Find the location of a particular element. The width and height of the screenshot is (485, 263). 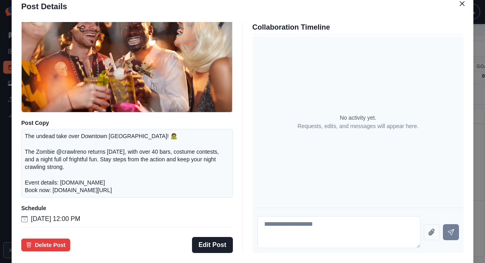

button: Edit Post is located at coordinates (212, 245).